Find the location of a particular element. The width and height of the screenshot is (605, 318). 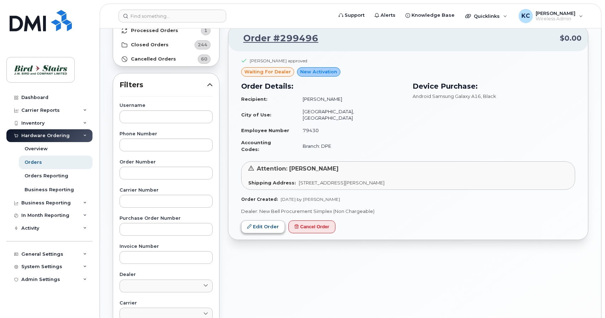

a: Processed Orders1 is located at coordinates (166, 31).